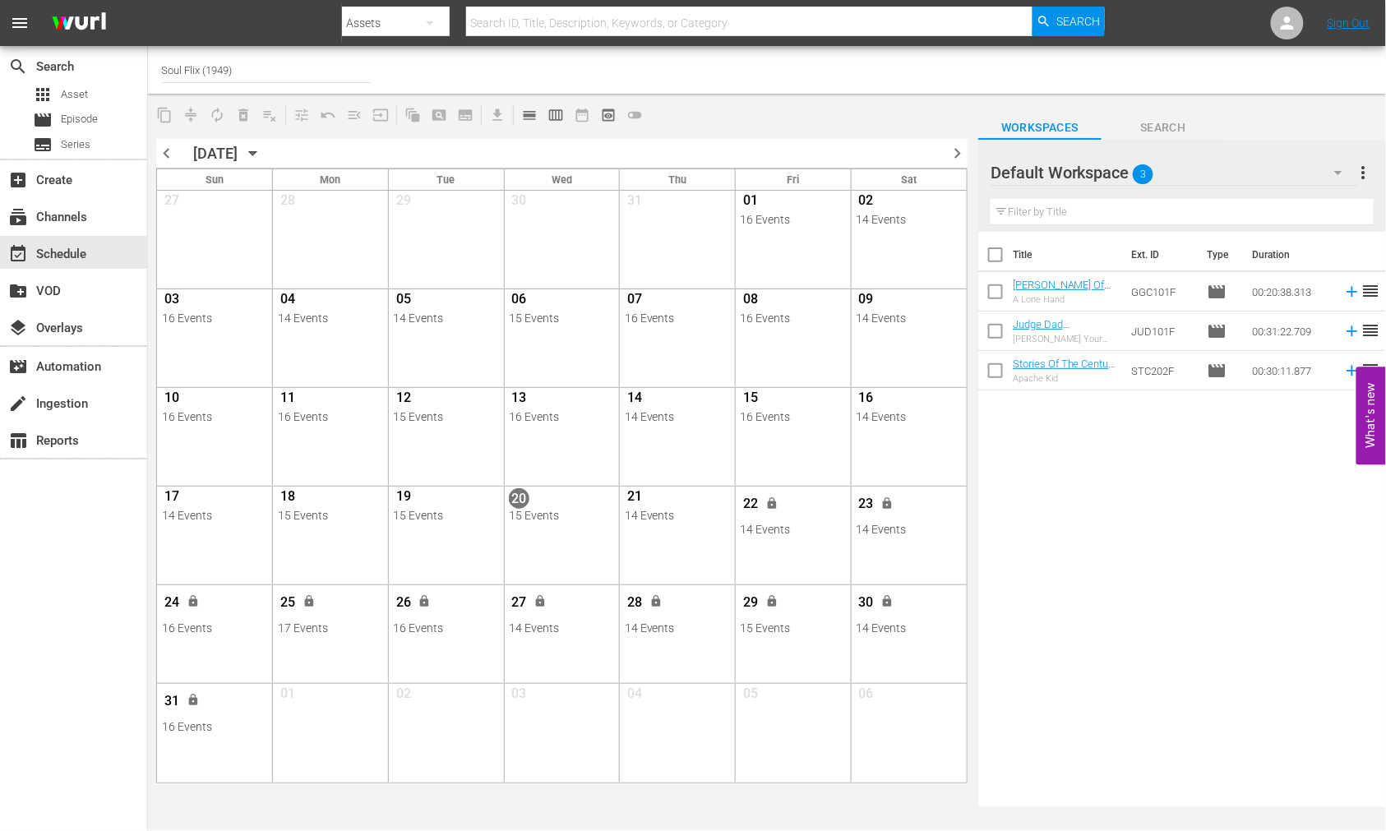 The image size is (1386, 831). What do you see at coordinates (750, 202) in the screenshot?
I see `span: 01` at bounding box center [750, 202].